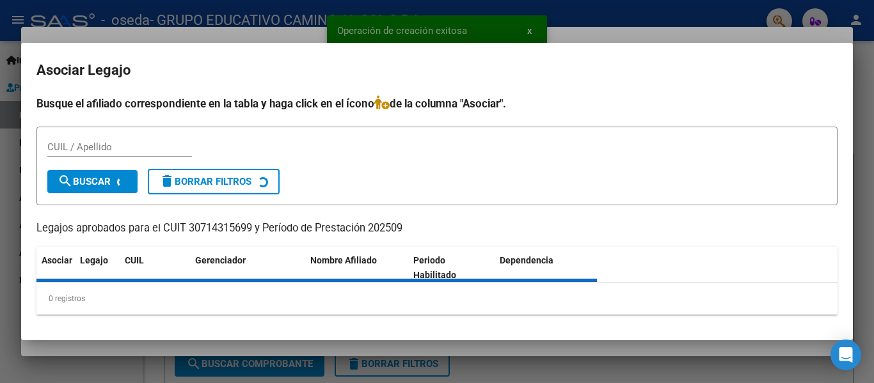  I want to click on span: Gerenciador, so click(220, 260).